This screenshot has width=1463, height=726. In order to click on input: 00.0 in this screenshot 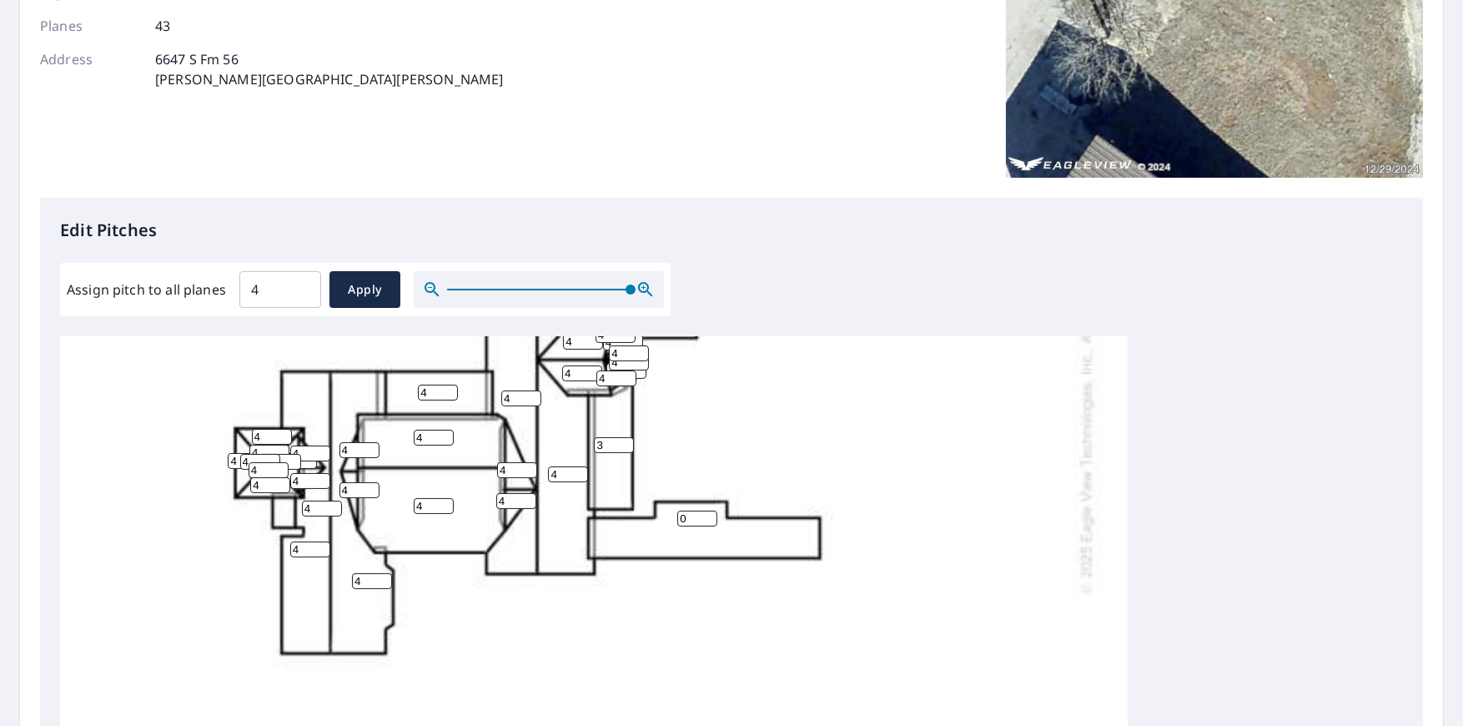, I will do `click(280, 289)`.